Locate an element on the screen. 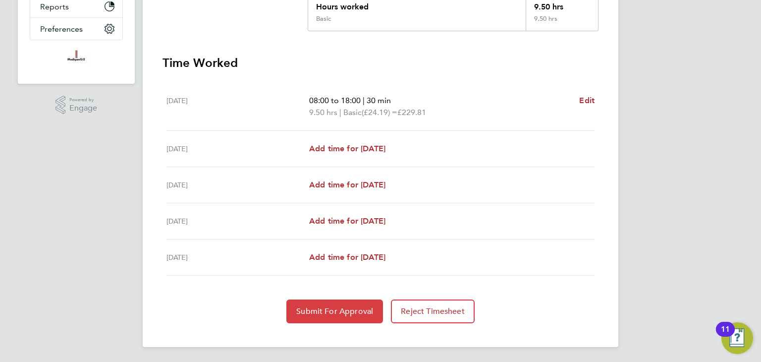  span: Reject Timesheet is located at coordinates (433, 311).